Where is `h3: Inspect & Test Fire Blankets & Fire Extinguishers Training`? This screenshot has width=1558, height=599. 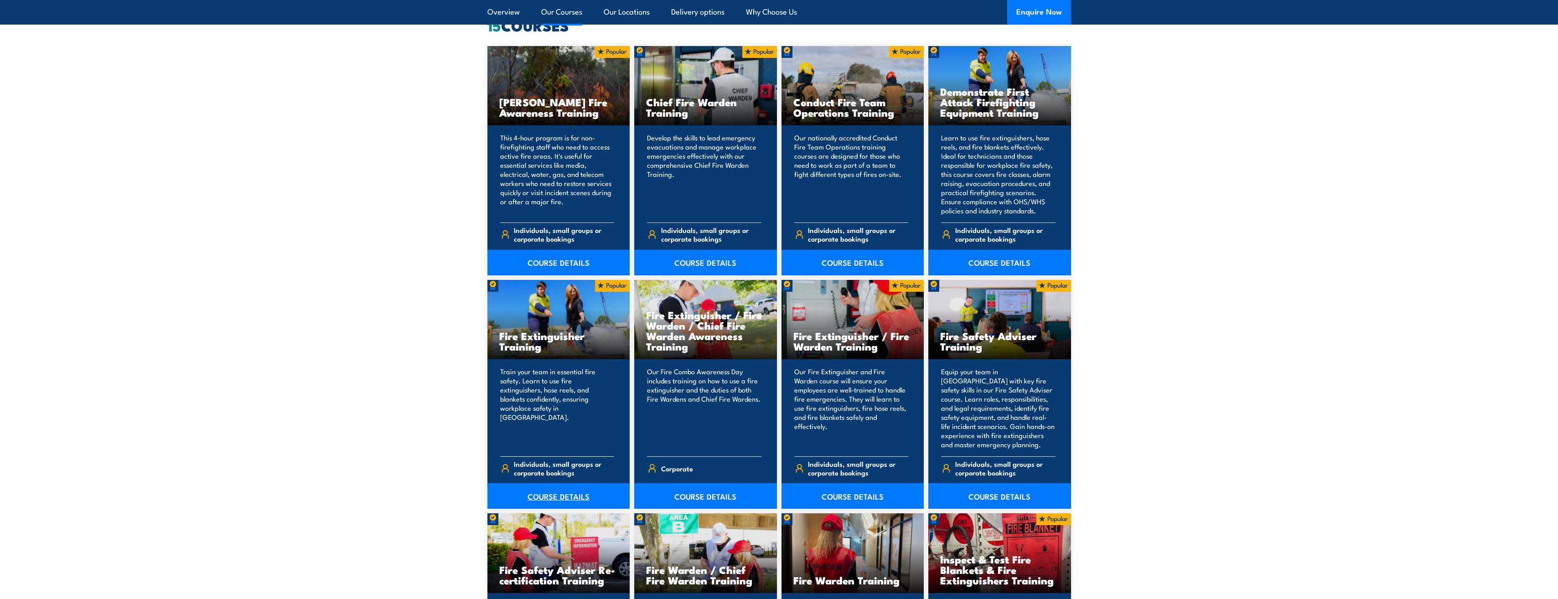 h3: Inspect & Test Fire Blankets & Fire Extinguishers Training is located at coordinates (999, 570).